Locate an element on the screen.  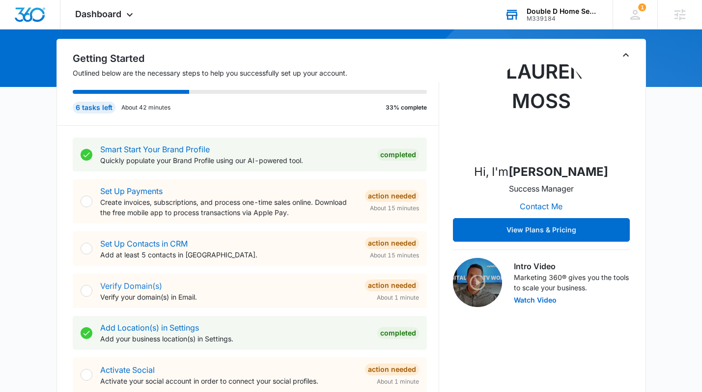
a: Set Up Payments is located at coordinates (131, 191).